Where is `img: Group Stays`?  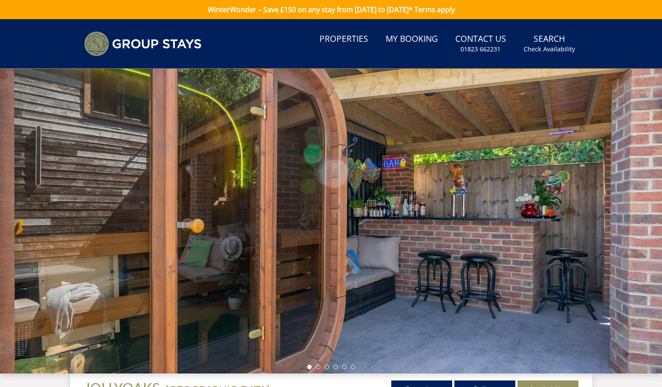 img: Group Stays is located at coordinates (143, 44).